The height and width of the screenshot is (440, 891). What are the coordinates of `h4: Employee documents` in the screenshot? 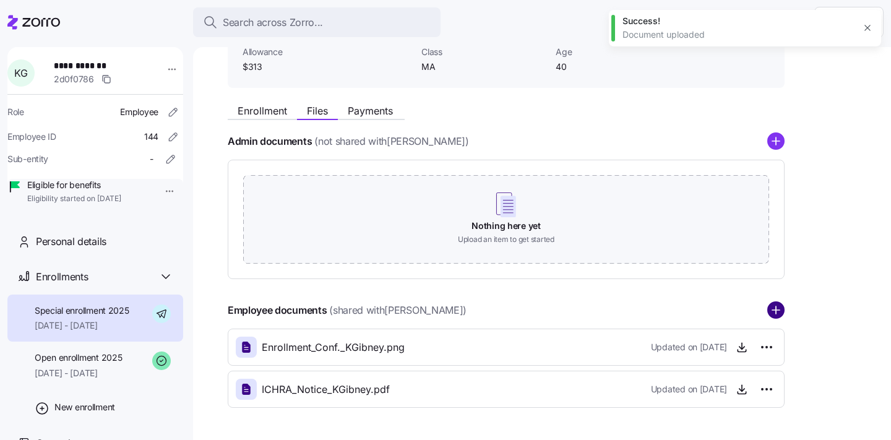 It's located at (277, 310).